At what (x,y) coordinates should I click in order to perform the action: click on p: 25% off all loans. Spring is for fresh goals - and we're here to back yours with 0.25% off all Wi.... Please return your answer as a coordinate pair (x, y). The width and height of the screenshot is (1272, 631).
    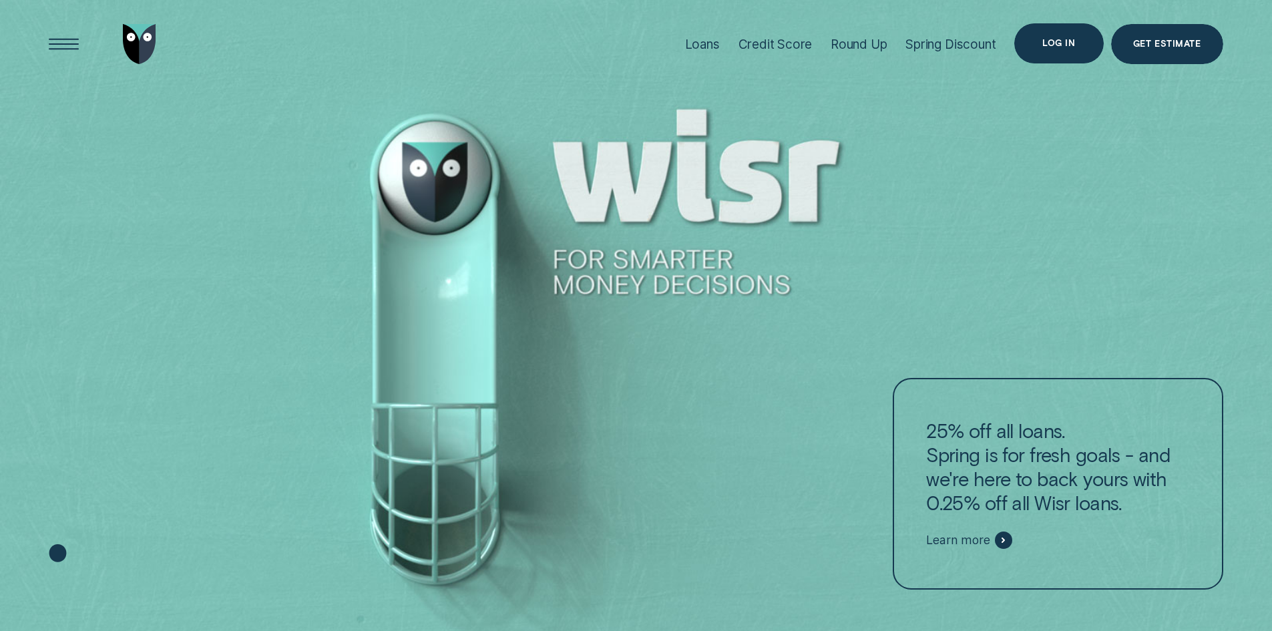
    Looking at the image, I should click on (1057, 467).